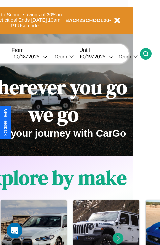 Image resolution: width=160 pixels, height=245 pixels. I want to click on b: BACK2SCHOOL20, so click(87, 20).